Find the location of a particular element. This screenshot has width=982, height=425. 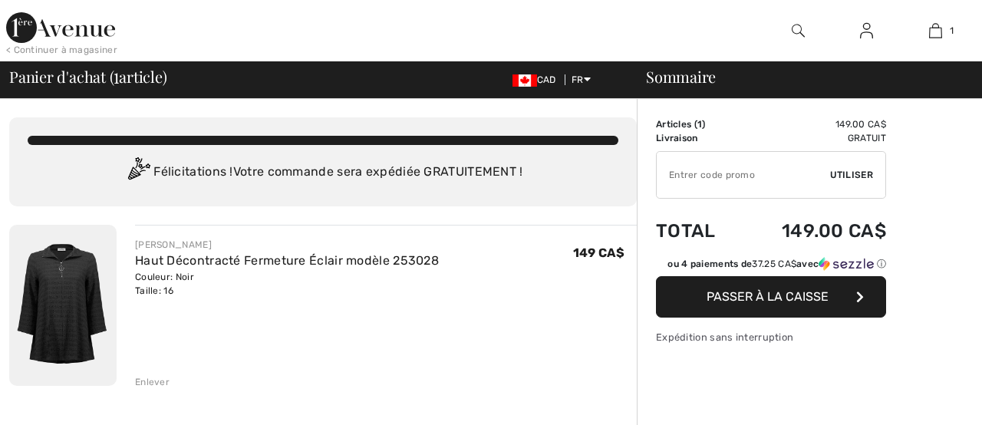

img: Mes infos is located at coordinates (867, 31).